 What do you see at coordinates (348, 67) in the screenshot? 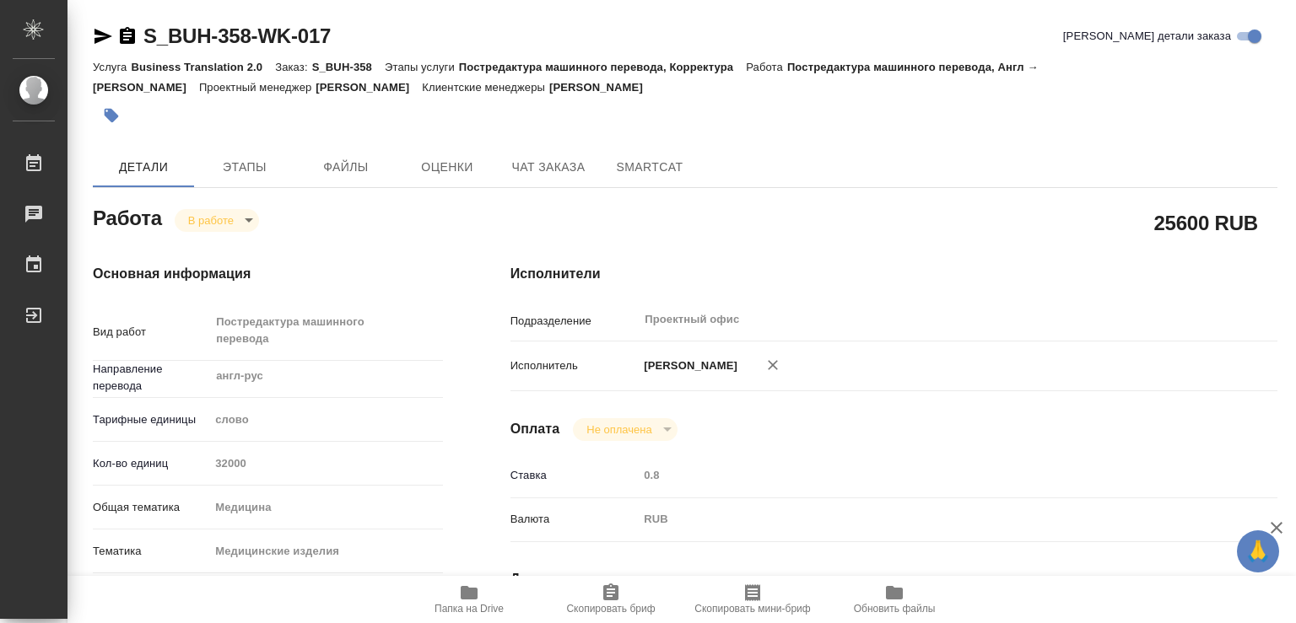
I see `p: S_BUH-358` at bounding box center [348, 67].